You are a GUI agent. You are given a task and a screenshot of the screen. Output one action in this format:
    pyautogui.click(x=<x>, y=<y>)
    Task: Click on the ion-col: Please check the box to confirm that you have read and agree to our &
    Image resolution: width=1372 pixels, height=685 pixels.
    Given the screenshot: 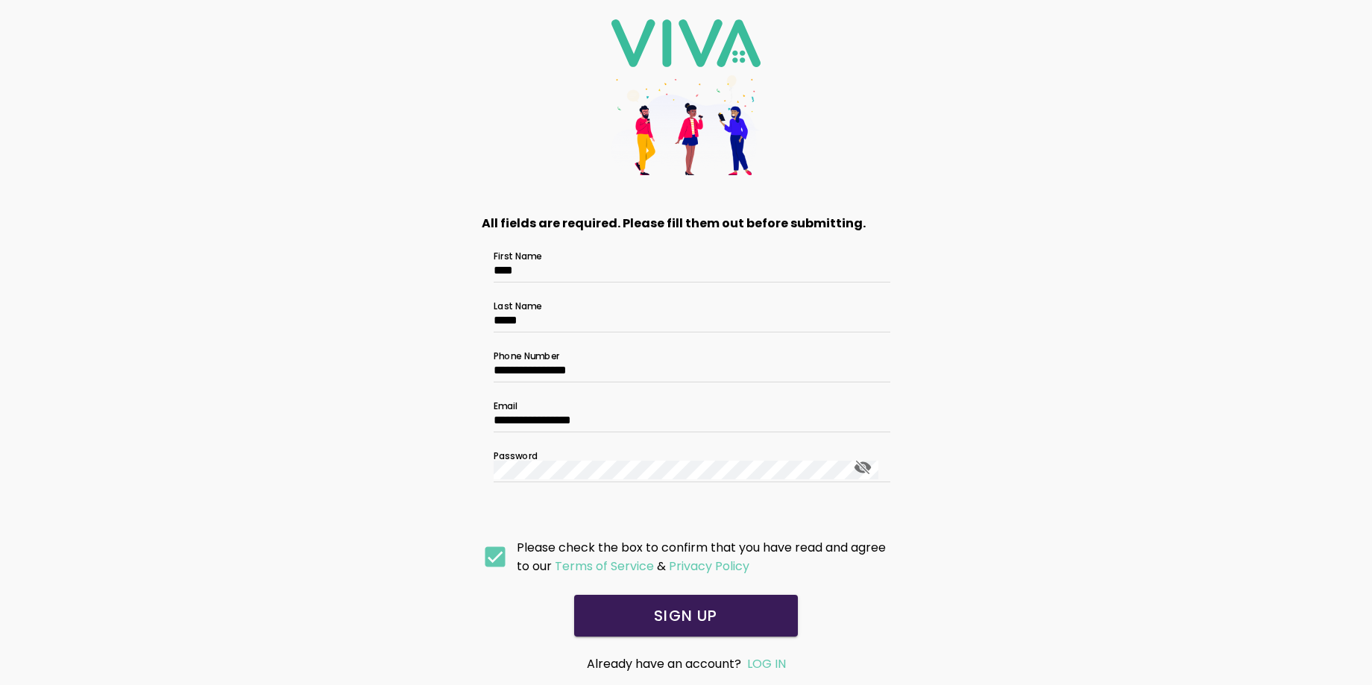 What is the action you would take?
    pyautogui.click(x=704, y=557)
    